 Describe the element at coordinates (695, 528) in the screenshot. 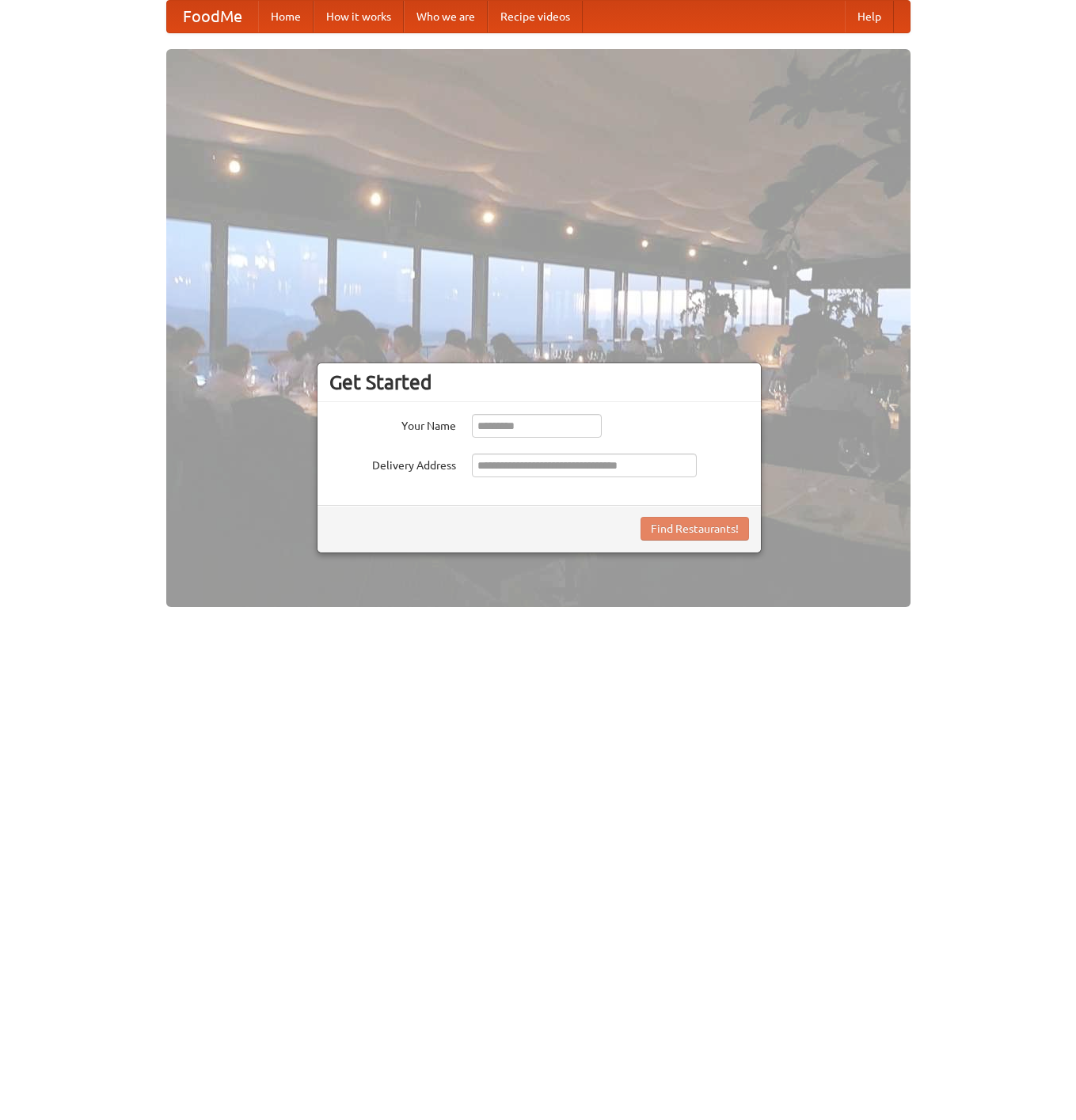

I see `button: Find Restaurants!` at that location.